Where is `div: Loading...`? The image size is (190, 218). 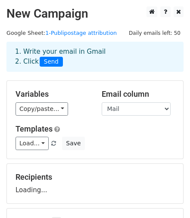
div: Loading... is located at coordinates (95, 184).